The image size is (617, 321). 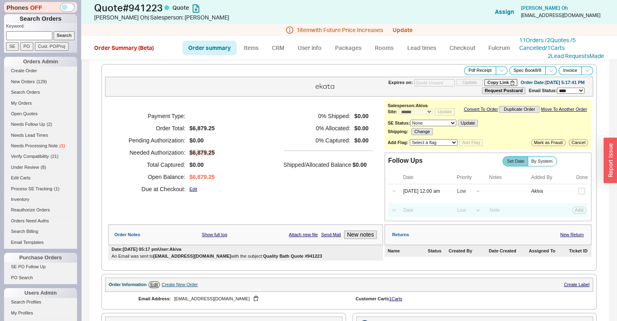 What do you see at coordinates (401, 235) in the screenshot?
I see `div: Returns` at bounding box center [401, 235].